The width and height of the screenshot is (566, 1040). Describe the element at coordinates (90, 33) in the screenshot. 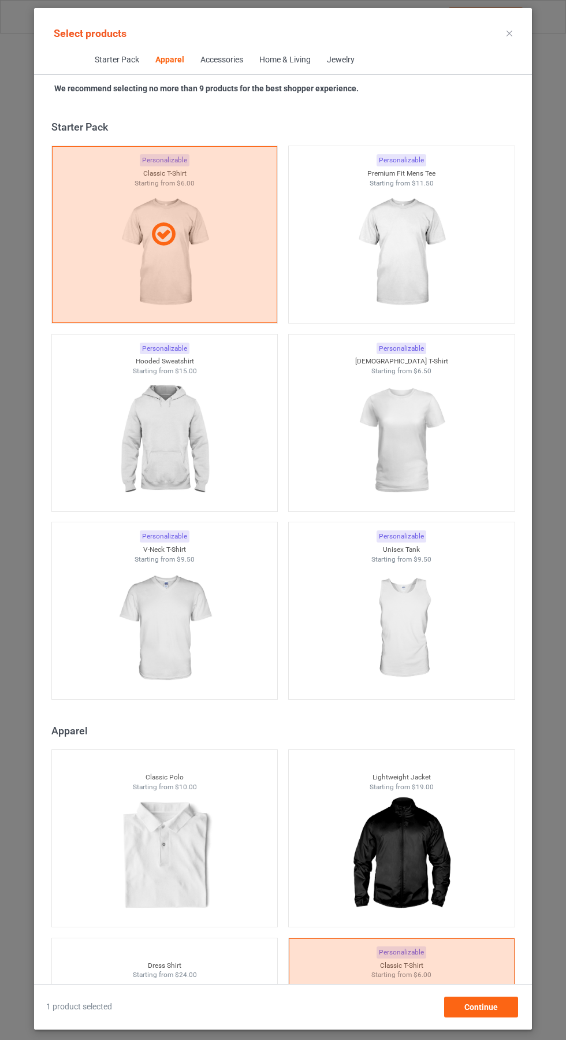

I see `span: Select products` at that location.